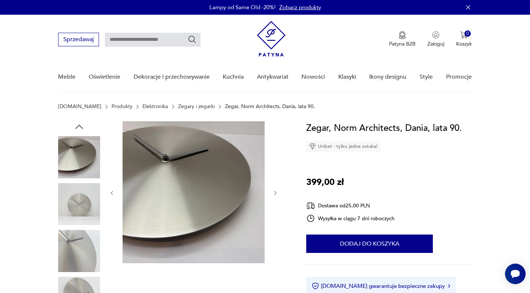 This screenshot has height=293, width=530. What do you see at coordinates (312, 146) in the screenshot?
I see `img: Ikona diamentu` at bounding box center [312, 146].